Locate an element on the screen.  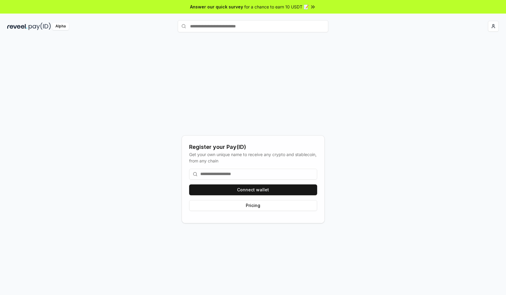
span: for a chance to earn 10 USDT 📝 is located at coordinates (276, 7).